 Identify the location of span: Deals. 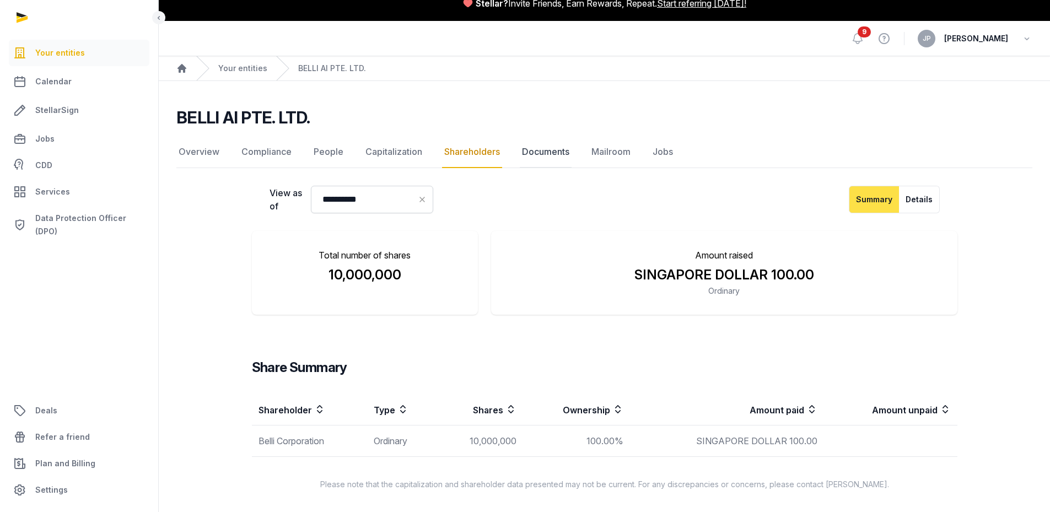
(46, 410).